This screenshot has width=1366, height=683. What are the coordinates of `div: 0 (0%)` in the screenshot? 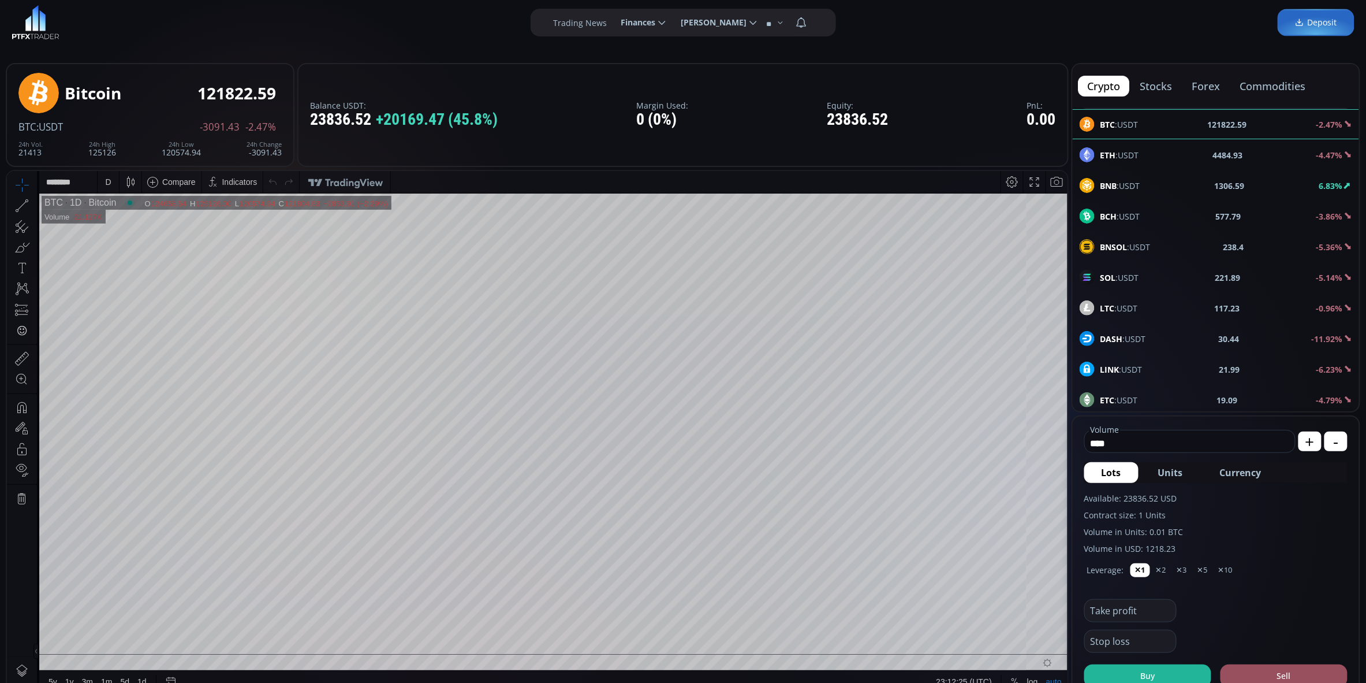 It's located at (662, 120).